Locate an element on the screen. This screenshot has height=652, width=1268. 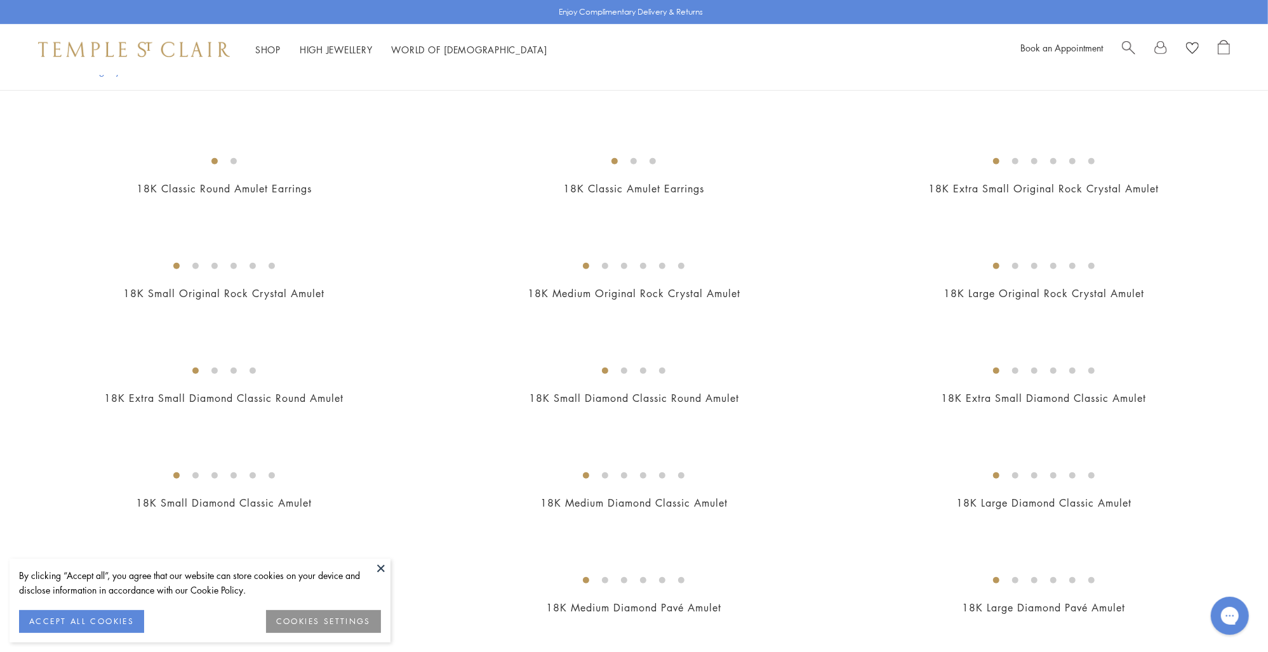
a: 18K Extra Small Diamond Classic Round Amulet is located at coordinates (223, 398).